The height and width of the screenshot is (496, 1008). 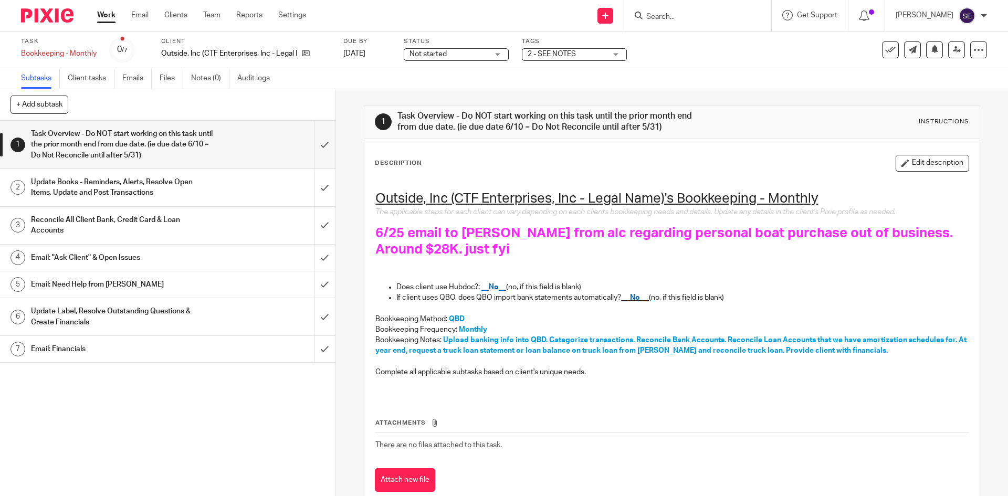 What do you see at coordinates (439, 445) in the screenshot?
I see `span: There are no files attached to this task.` at bounding box center [439, 445].